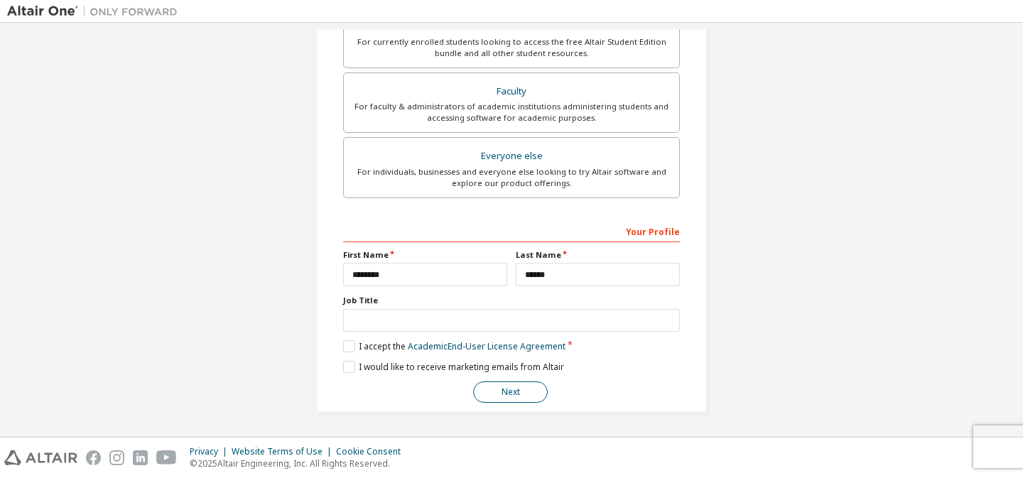 This screenshot has height=478, width=1023. Describe the element at coordinates (210, 452) in the screenshot. I see `div: Privacy` at that location.